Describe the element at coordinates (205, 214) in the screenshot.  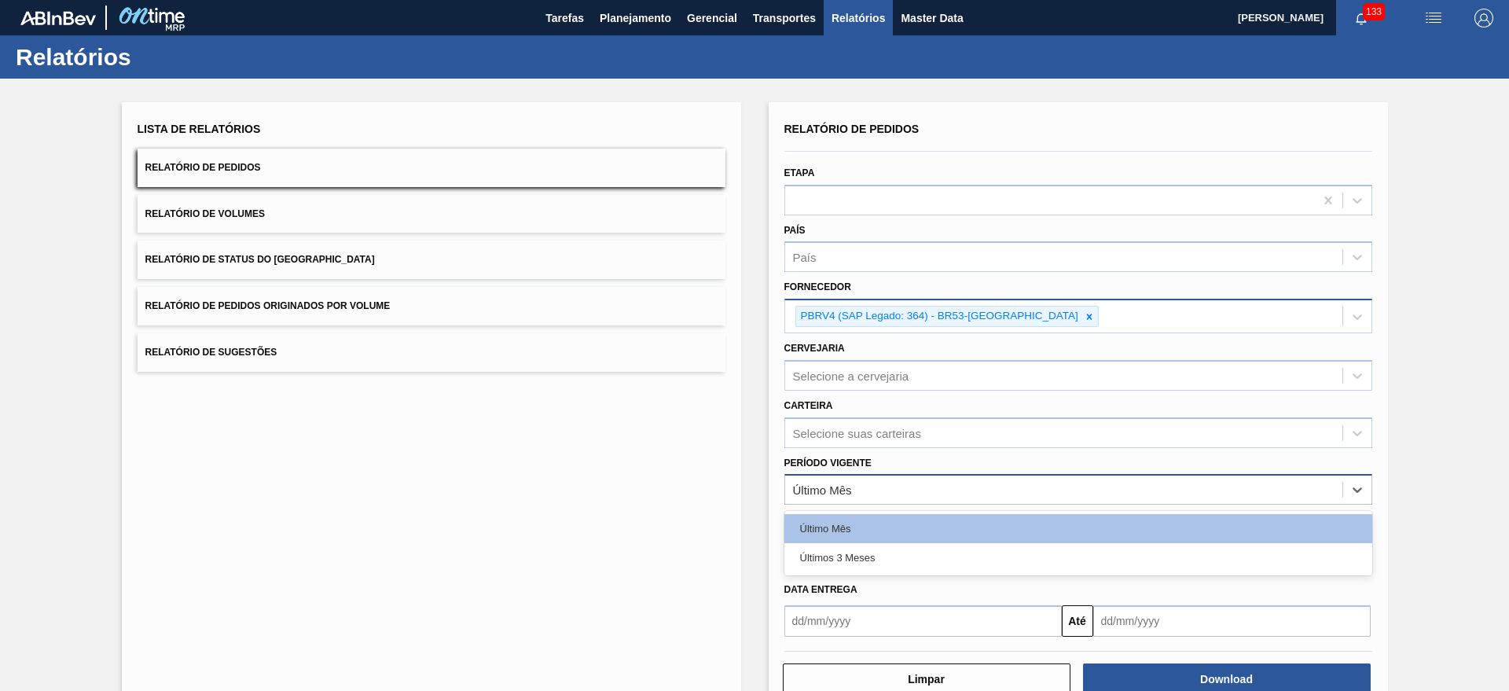
I see `span: Relatório de Volumes` at that location.